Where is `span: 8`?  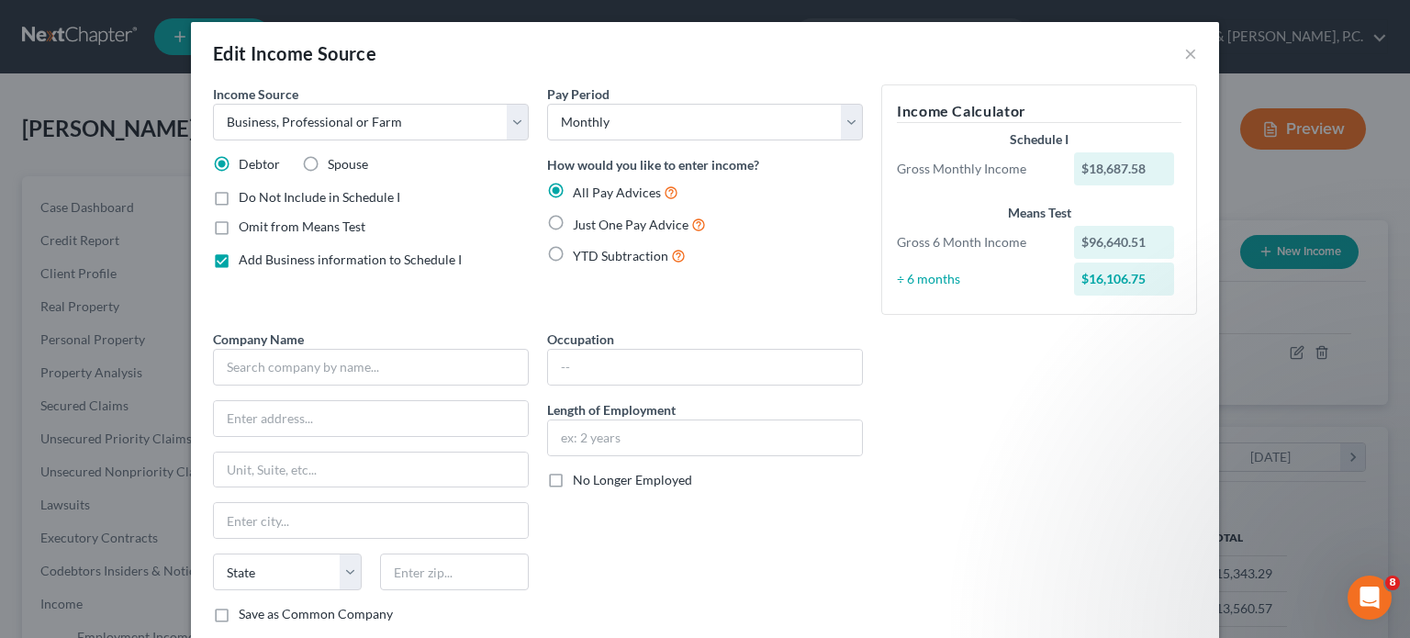 span: 8 is located at coordinates (1393, 583).